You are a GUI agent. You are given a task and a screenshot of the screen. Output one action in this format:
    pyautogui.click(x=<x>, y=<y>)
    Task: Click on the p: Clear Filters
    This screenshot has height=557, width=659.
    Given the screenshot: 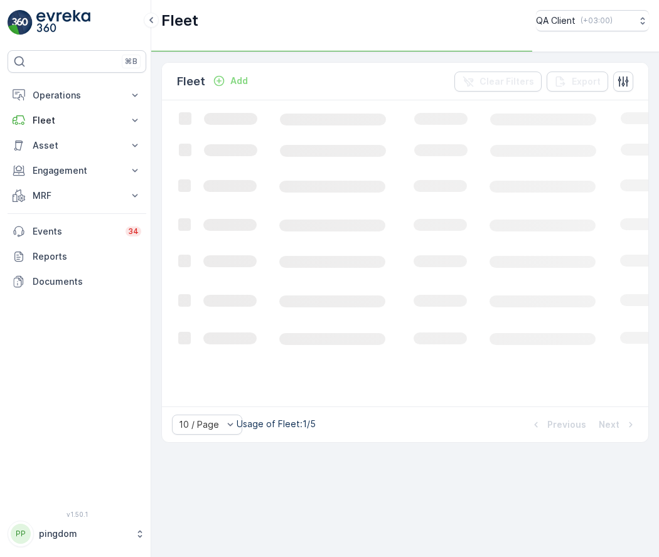 What is the action you would take?
    pyautogui.click(x=507, y=82)
    